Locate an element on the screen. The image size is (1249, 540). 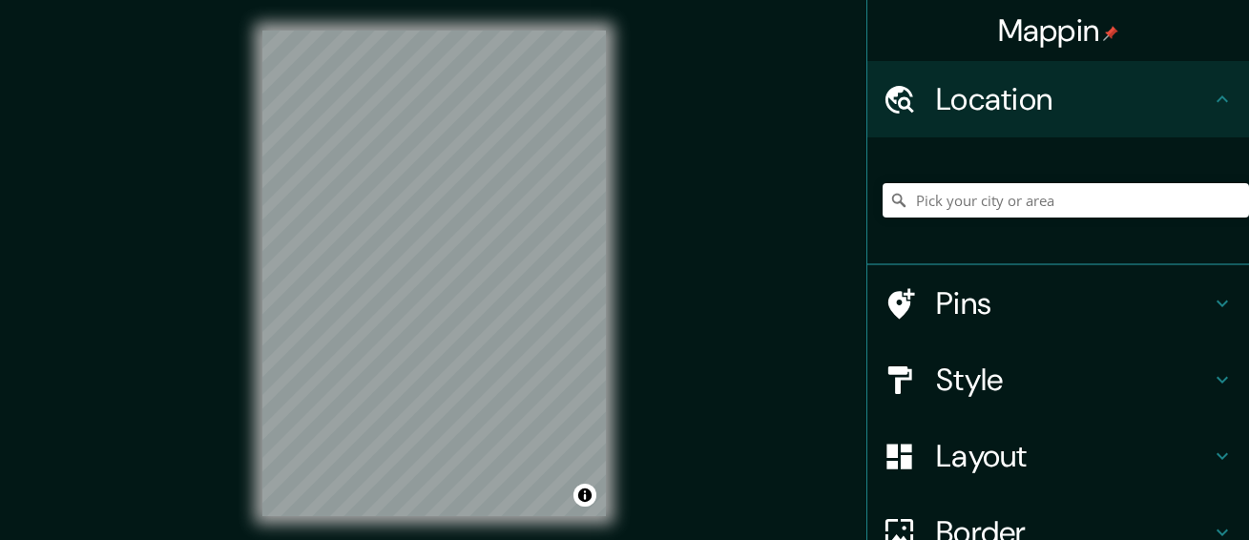
div: Layout is located at coordinates (1058, 456).